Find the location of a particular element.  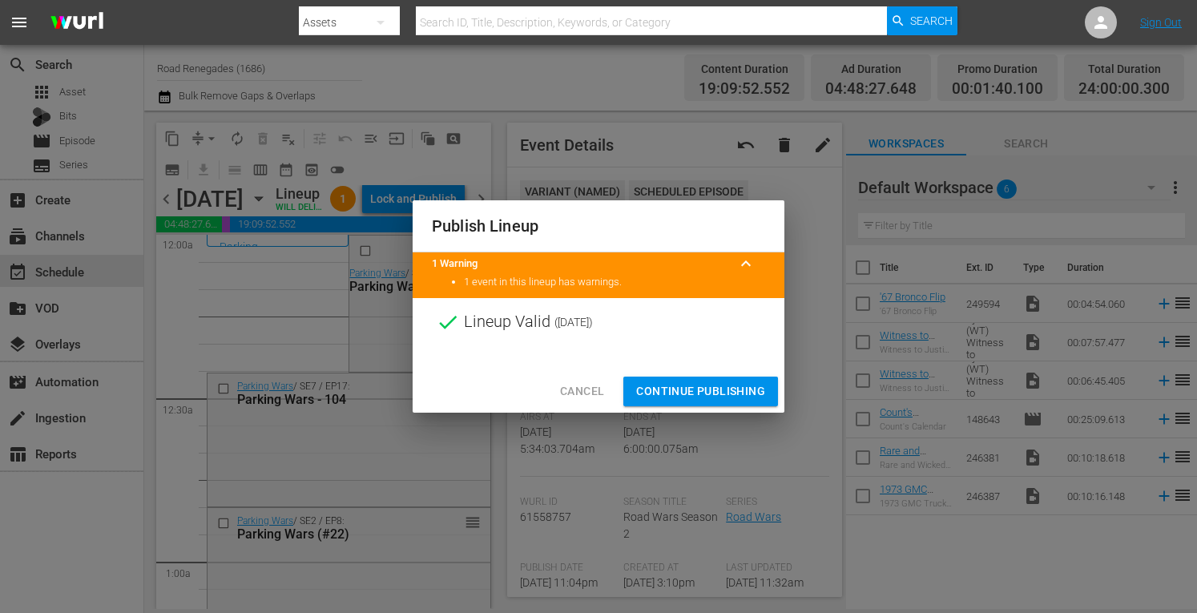

button: Cancel is located at coordinates (582, 391).